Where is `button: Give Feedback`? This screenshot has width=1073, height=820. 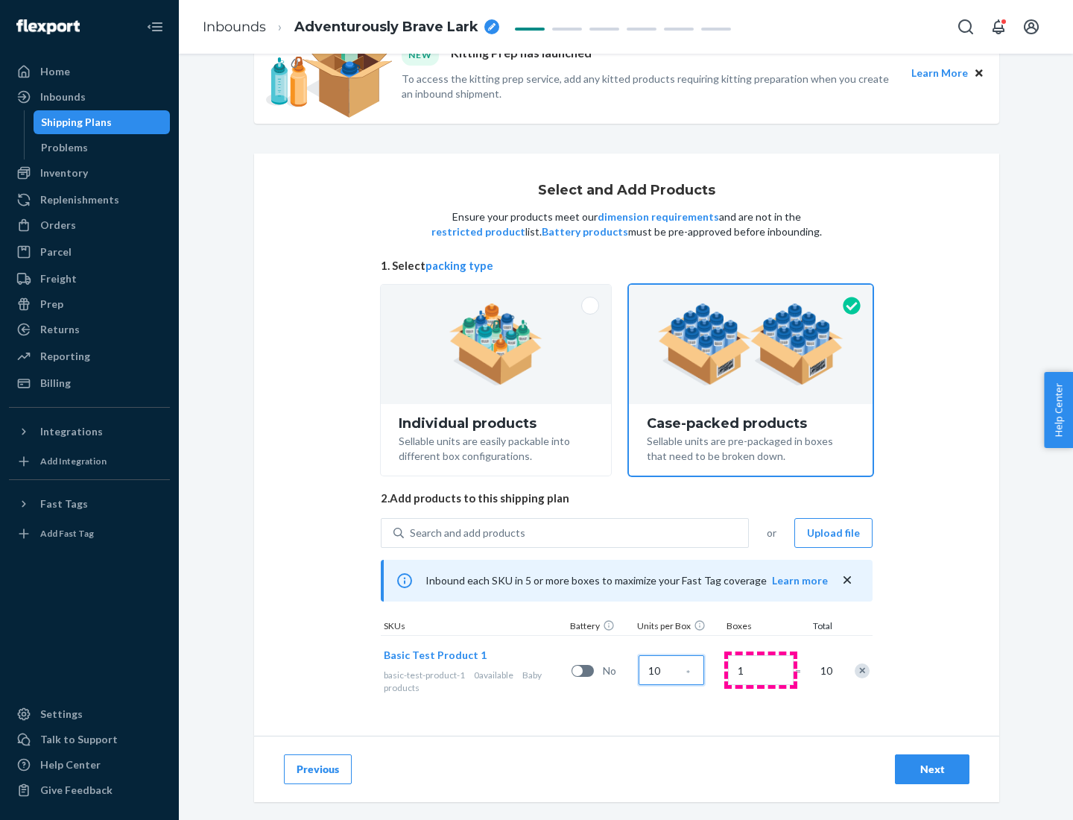 button: Give Feedback is located at coordinates (89, 790).